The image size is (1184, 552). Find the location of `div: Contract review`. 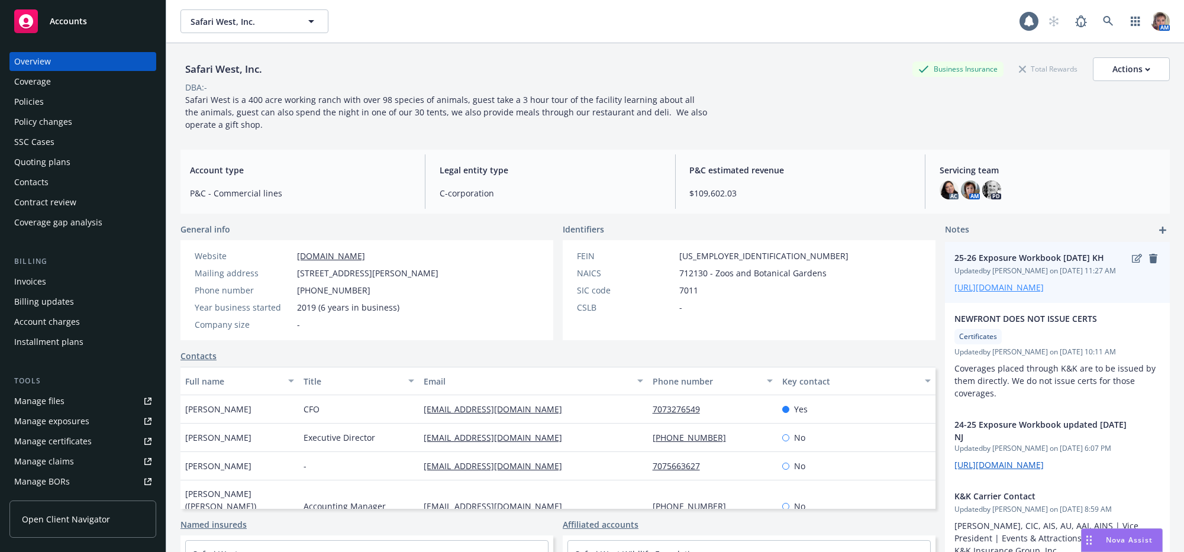

div: Contract review is located at coordinates (45, 202).